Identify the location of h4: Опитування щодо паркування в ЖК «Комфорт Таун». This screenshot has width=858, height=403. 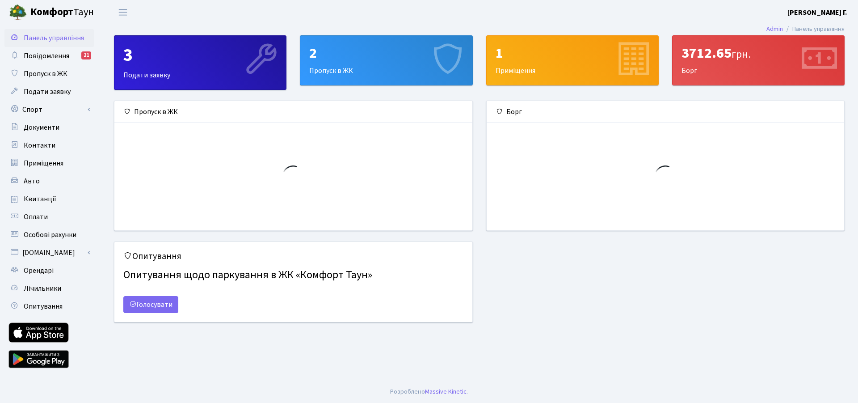
(293, 275).